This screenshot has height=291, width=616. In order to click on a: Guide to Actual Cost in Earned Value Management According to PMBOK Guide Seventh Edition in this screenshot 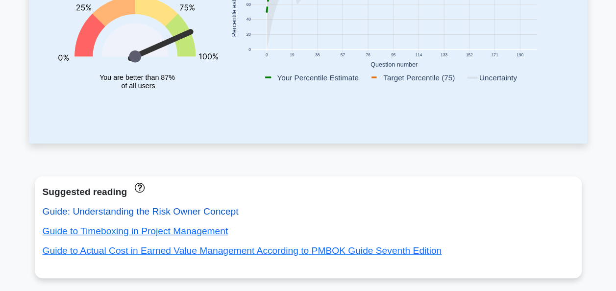, I will do `click(242, 250)`.